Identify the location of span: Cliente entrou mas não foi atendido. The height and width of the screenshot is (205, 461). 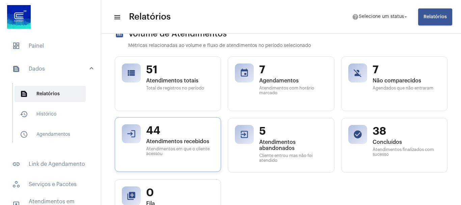
(293, 158).